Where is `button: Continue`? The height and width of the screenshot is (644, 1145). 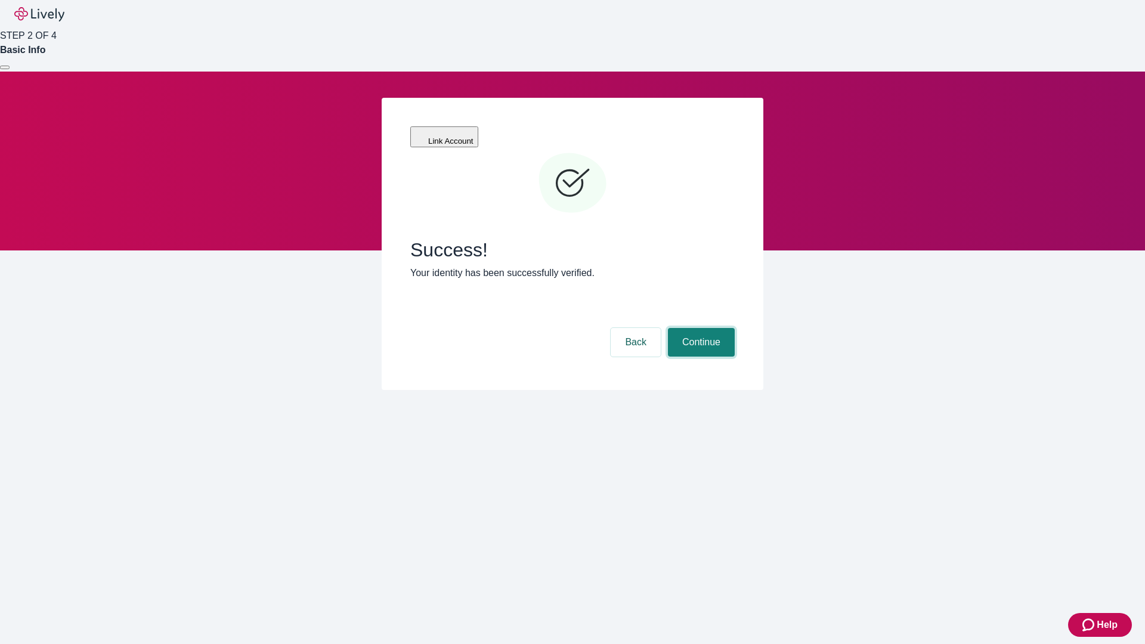
button: Continue is located at coordinates (701, 342).